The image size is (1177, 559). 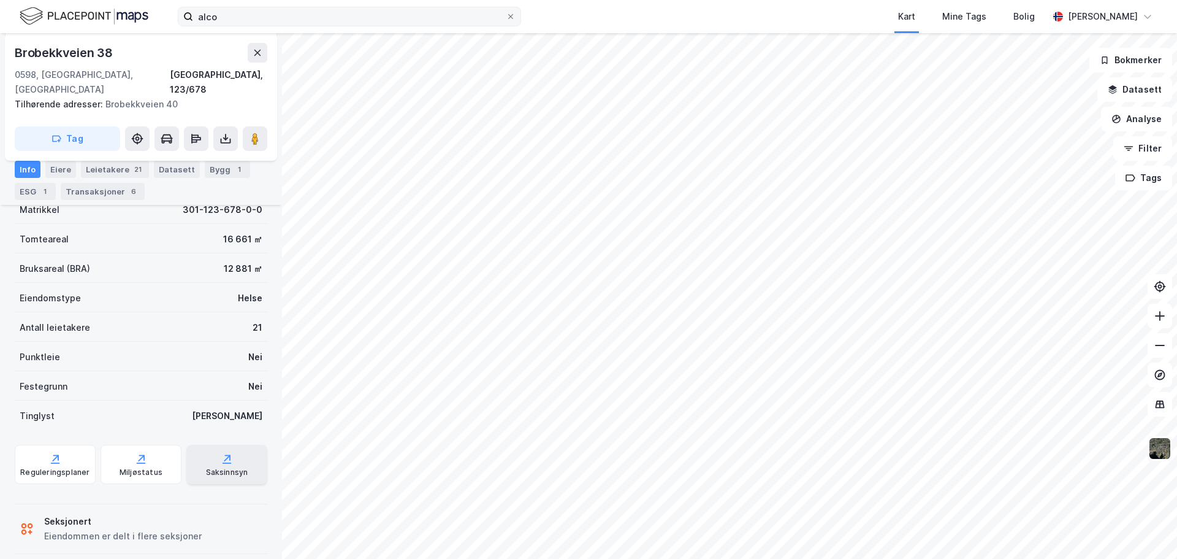 What do you see at coordinates (37, 416) in the screenshot?
I see `div: Tinglyst` at bounding box center [37, 416].